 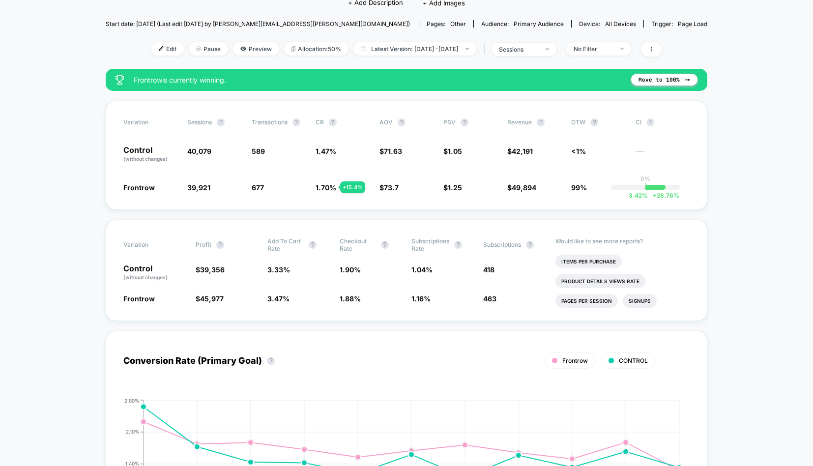 I want to click on div: Trigger:, so click(x=680, y=24).